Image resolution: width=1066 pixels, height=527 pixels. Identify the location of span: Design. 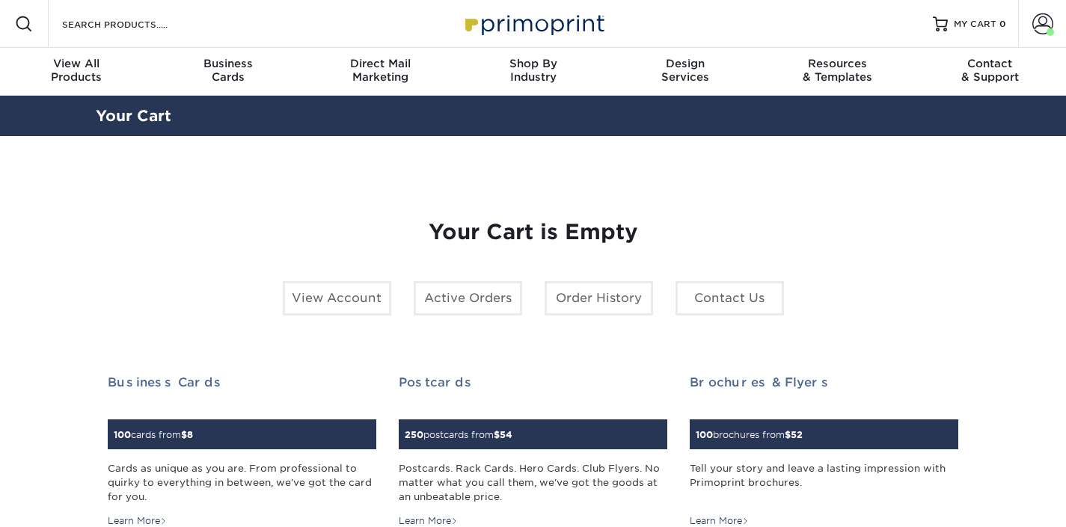
(685, 64).